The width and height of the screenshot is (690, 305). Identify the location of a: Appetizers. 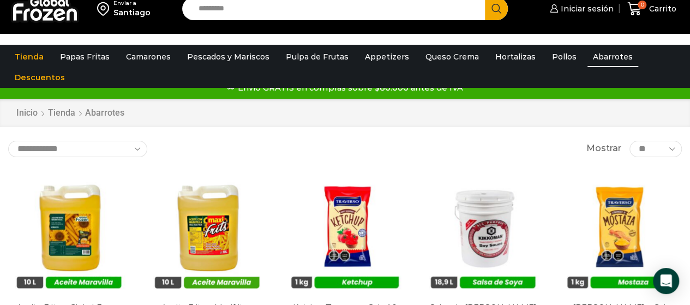
(387, 57).